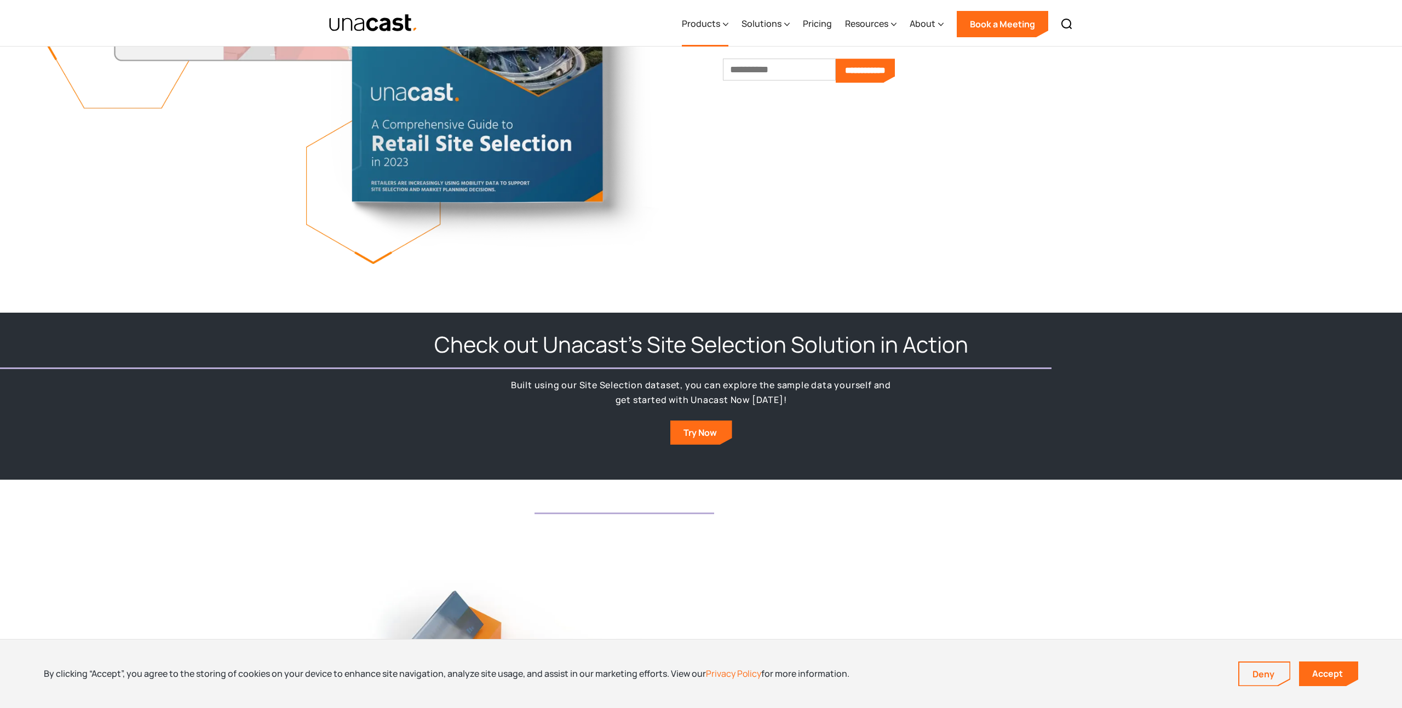 The image size is (1402, 708). I want to click on h2: Check out Unacast’s Site Selection Solution in Action, so click(701, 344).